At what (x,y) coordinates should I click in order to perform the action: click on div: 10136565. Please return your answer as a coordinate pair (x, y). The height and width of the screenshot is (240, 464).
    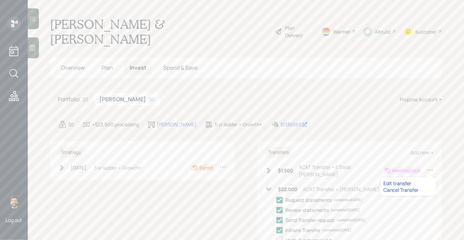
    Looking at the image, I should click on (294, 124).